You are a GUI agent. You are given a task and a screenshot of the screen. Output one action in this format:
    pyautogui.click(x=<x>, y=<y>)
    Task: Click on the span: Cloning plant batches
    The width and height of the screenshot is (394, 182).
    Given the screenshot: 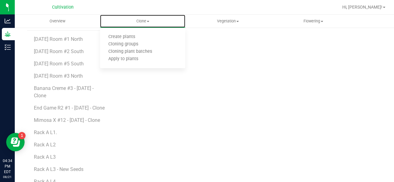 What is the action you would take?
    pyautogui.click(x=130, y=52)
    